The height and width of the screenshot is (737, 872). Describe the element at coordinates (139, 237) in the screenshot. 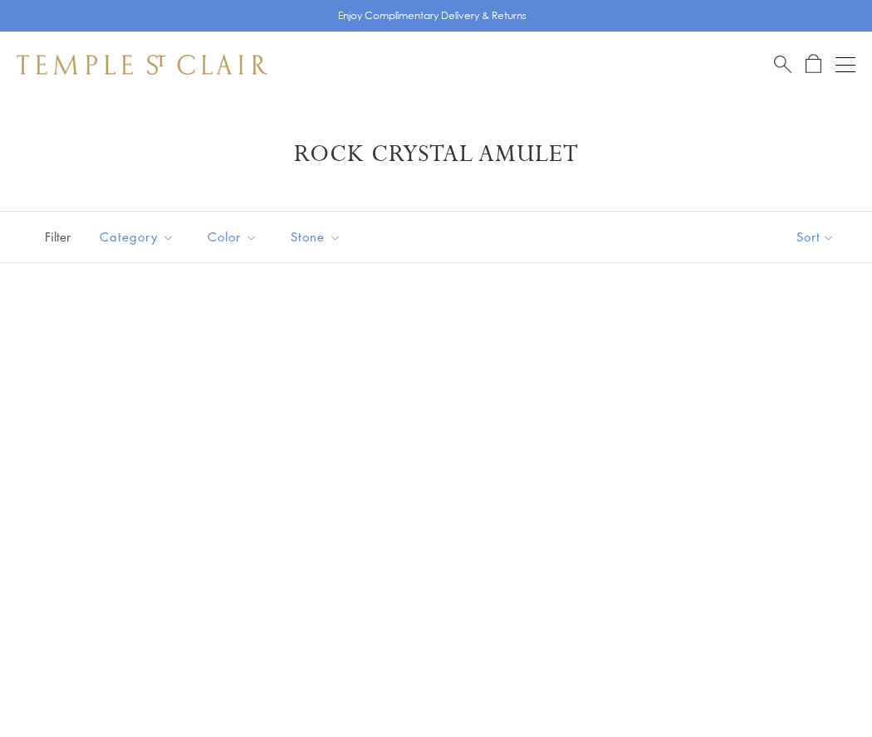

I see `span: Category` at that location.